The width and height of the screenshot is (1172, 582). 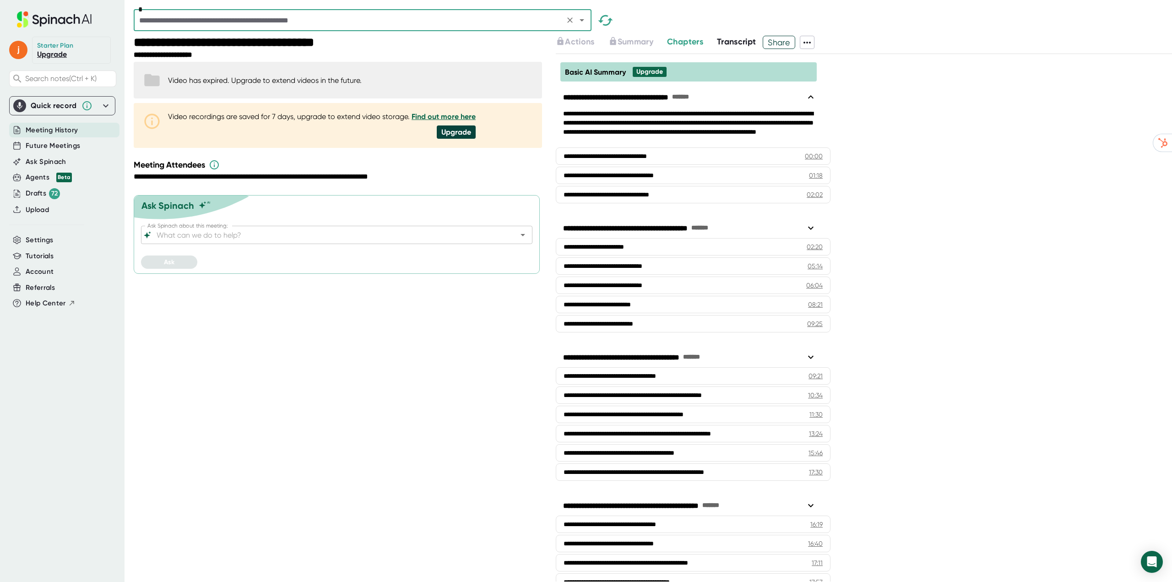 I want to click on span: Future Meetings, so click(x=53, y=146).